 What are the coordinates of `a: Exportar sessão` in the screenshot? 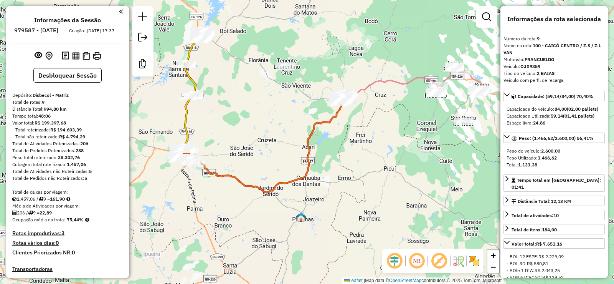 It's located at (143, 38).